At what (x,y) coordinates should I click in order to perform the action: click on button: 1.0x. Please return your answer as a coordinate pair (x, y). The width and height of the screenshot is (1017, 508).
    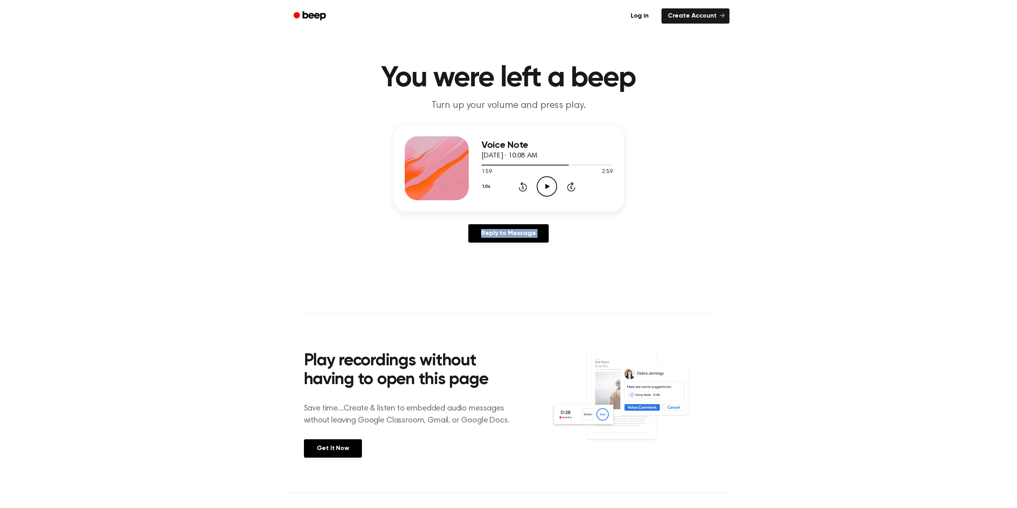
    Looking at the image, I should click on (487, 187).